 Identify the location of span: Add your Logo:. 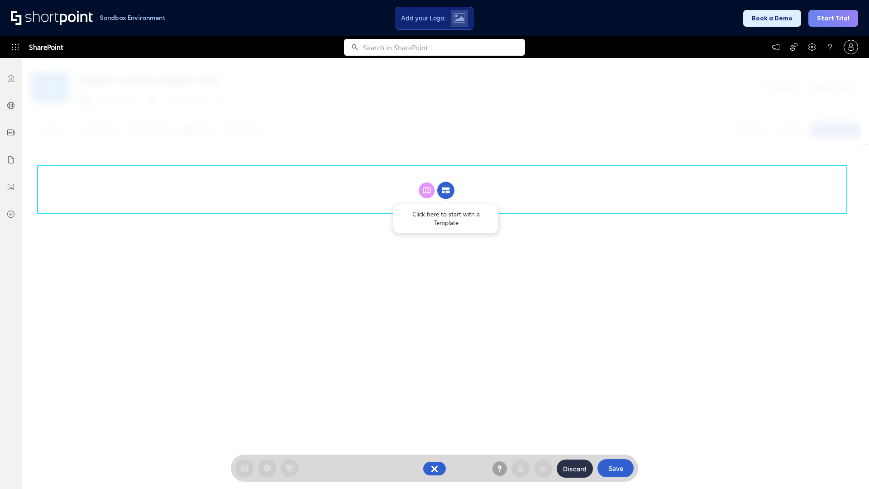
(423, 18).